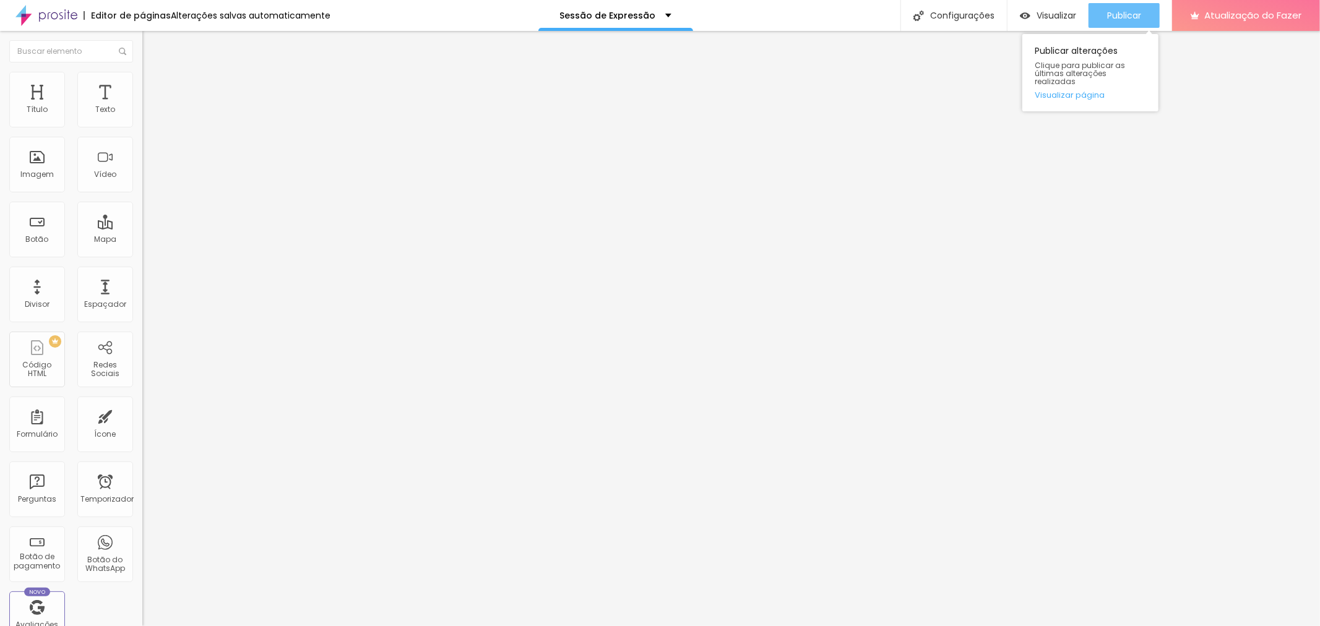  What do you see at coordinates (105, 109) in the screenshot?
I see `font: Texto` at bounding box center [105, 109].